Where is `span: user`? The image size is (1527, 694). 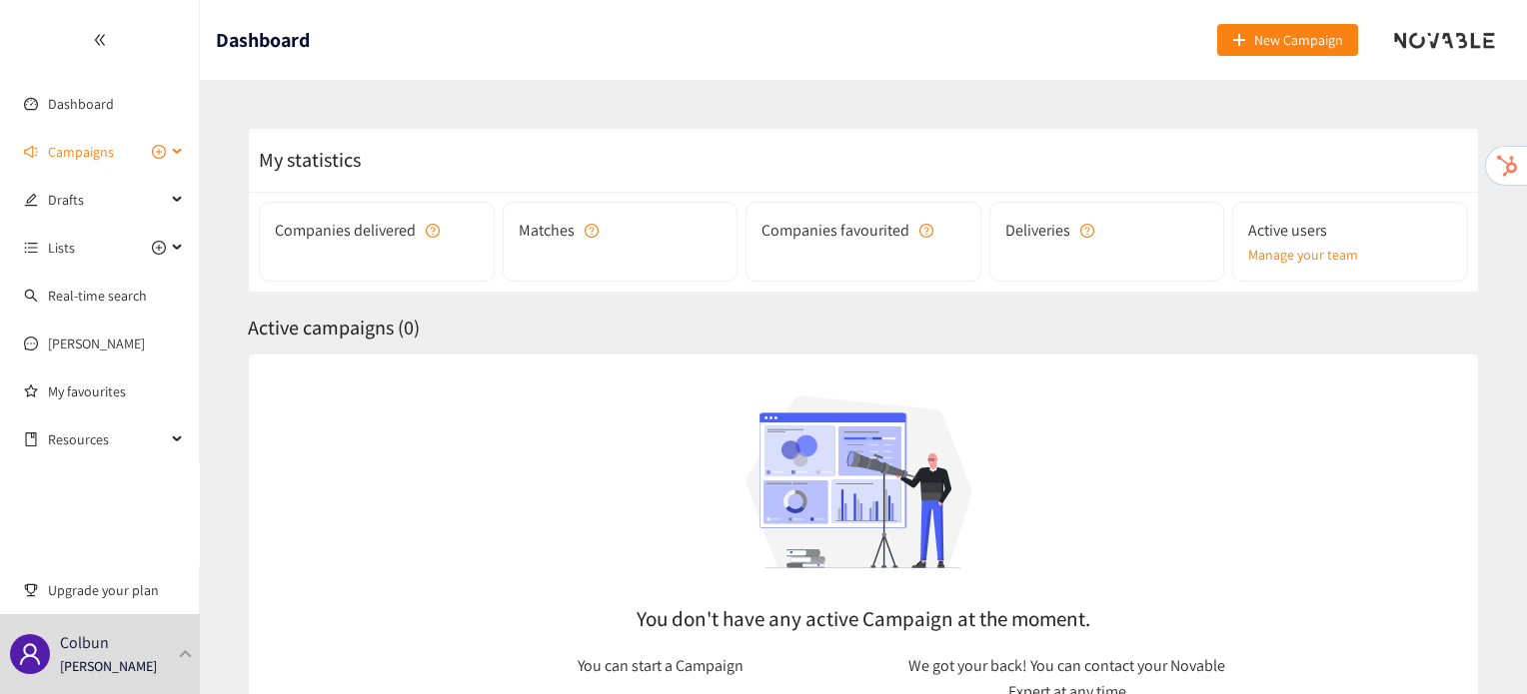
span: user is located at coordinates (30, 654).